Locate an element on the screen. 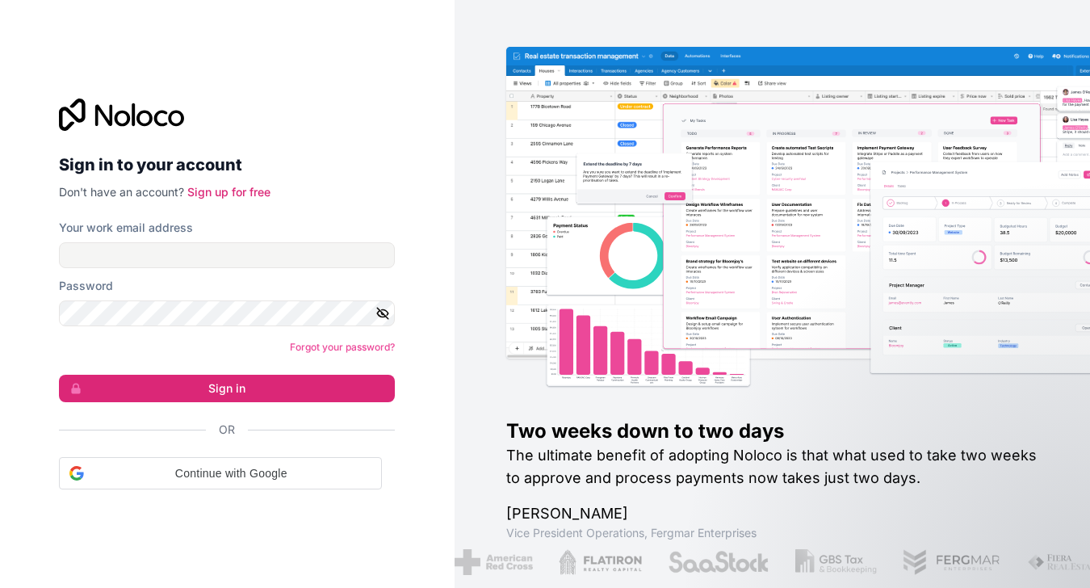 Image resolution: width=1090 pixels, height=588 pixels. img: /assets/saastock-C6Zbiodz.png is located at coordinates (719, 562).